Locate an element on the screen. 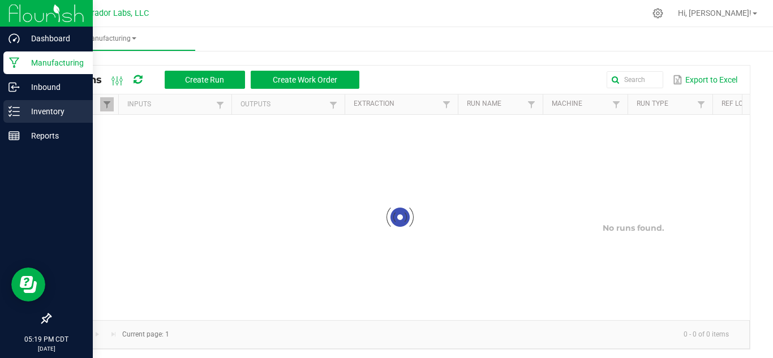  span: Curador Labs, LLC is located at coordinates (115, 13).